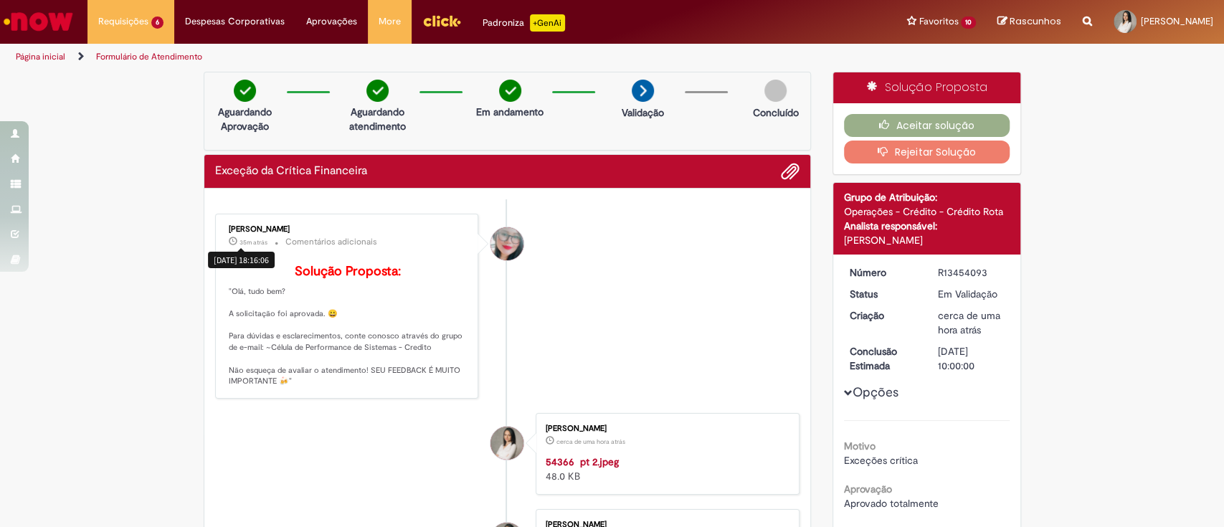 The image size is (1224, 527). Describe the element at coordinates (40, 57) in the screenshot. I see `a: Página inicial` at that location.